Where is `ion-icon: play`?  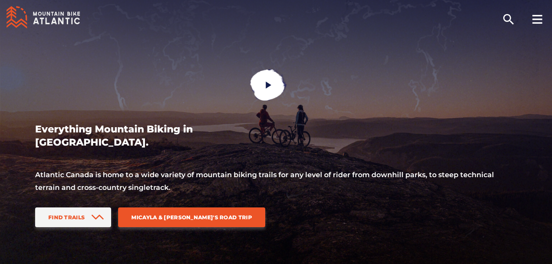 ion-icon: play is located at coordinates (268, 85).